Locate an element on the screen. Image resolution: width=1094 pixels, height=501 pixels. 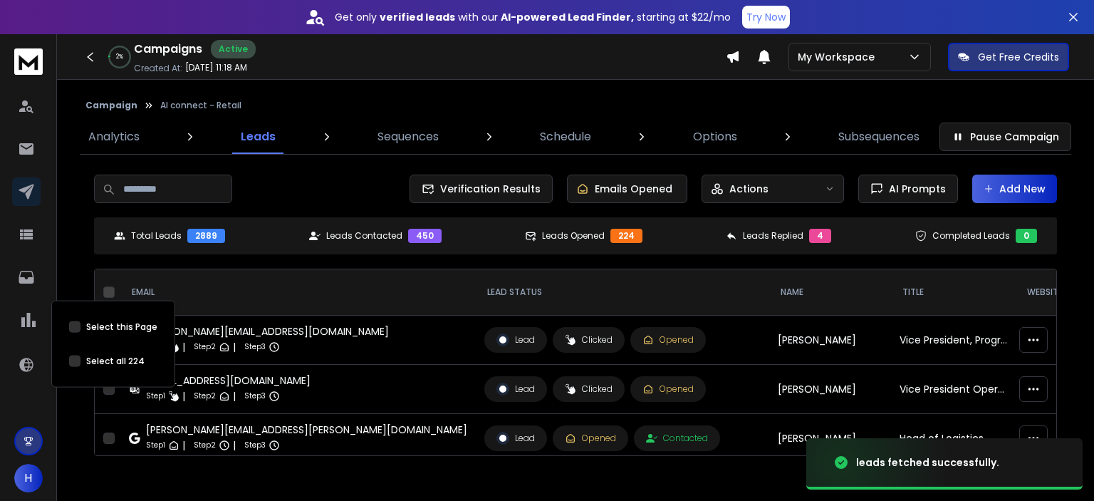
button: Add New is located at coordinates (1015, 189).